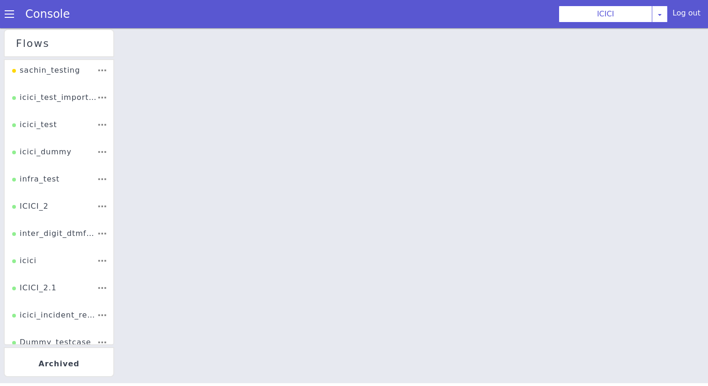 This screenshot has height=386, width=708. I want to click on div: ICICI_2, so click(31, 151).